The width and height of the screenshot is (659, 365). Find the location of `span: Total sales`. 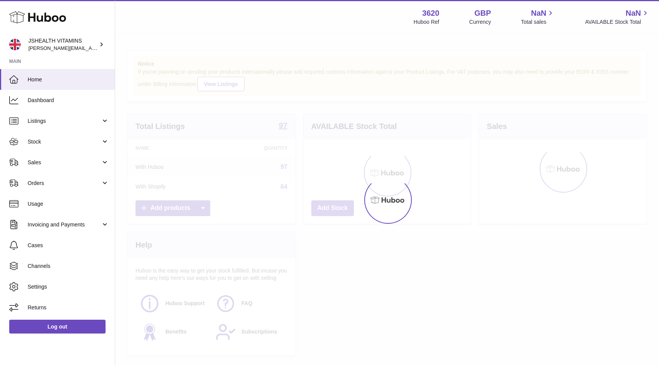

span: Total sales is located at coordinates (538, 22).